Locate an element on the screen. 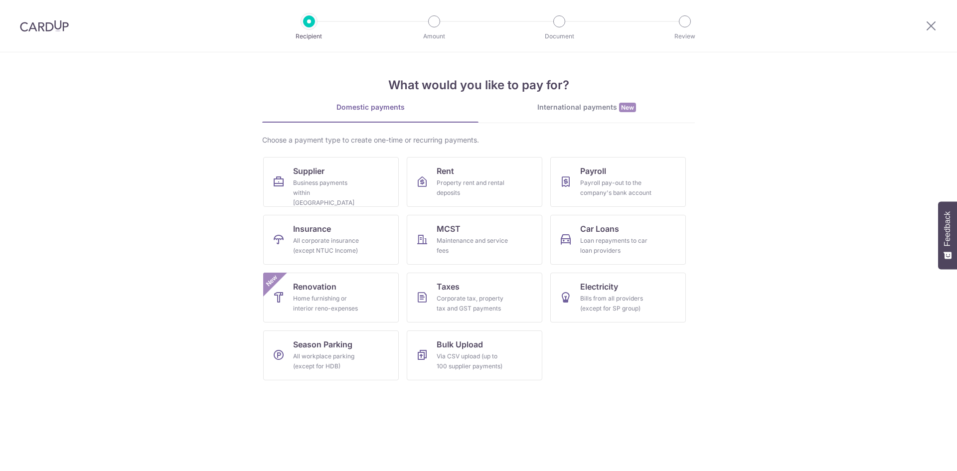 The width and height of the screenshot is (957, 471). a: TaxesCorporate tax, property tax and GST payments is located at coordinates (475, 298).